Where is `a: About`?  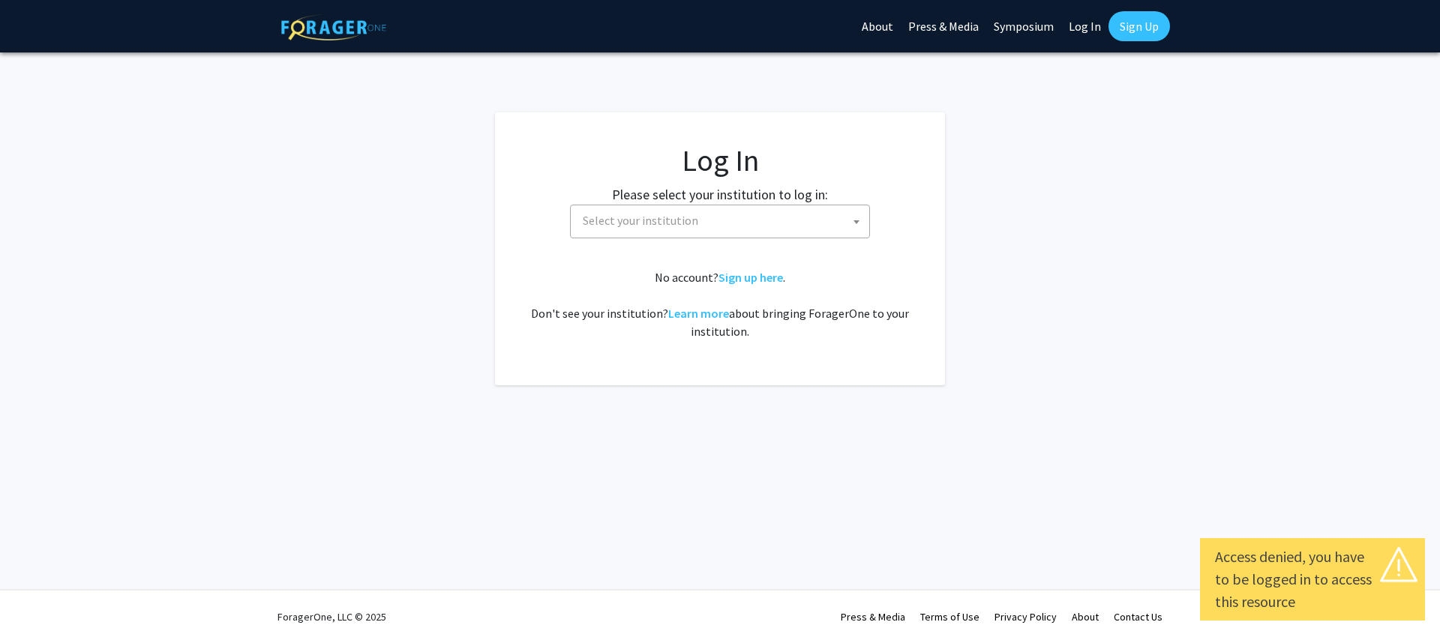
a: About is located at coordinates (1085, 617).